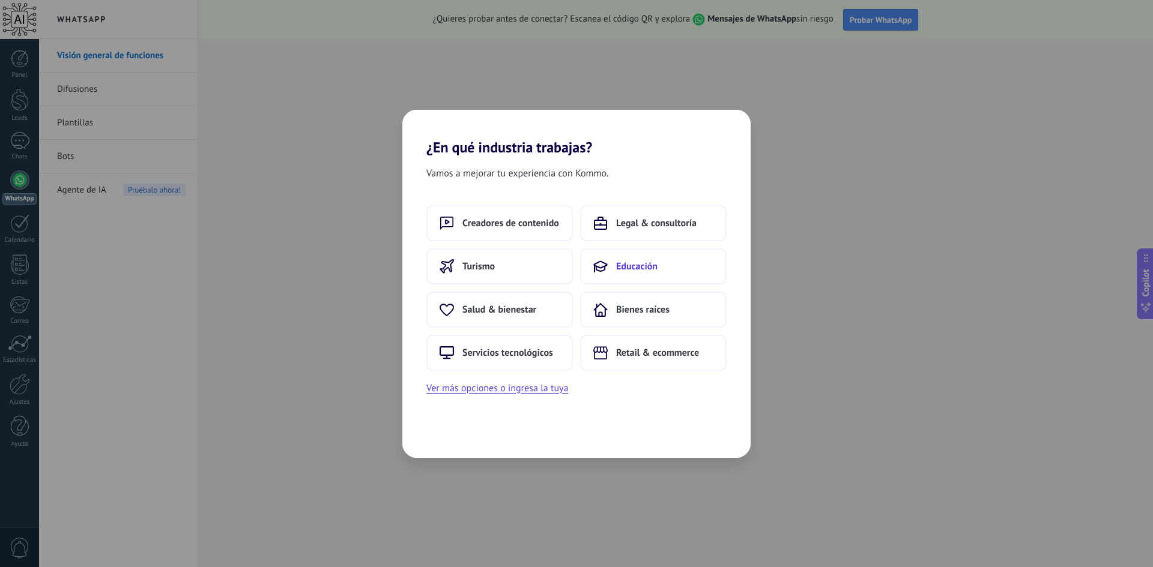  Describe the element at coordinates (656, 223) in the screenshot. I see `span: Legal & consultoría` at that location.